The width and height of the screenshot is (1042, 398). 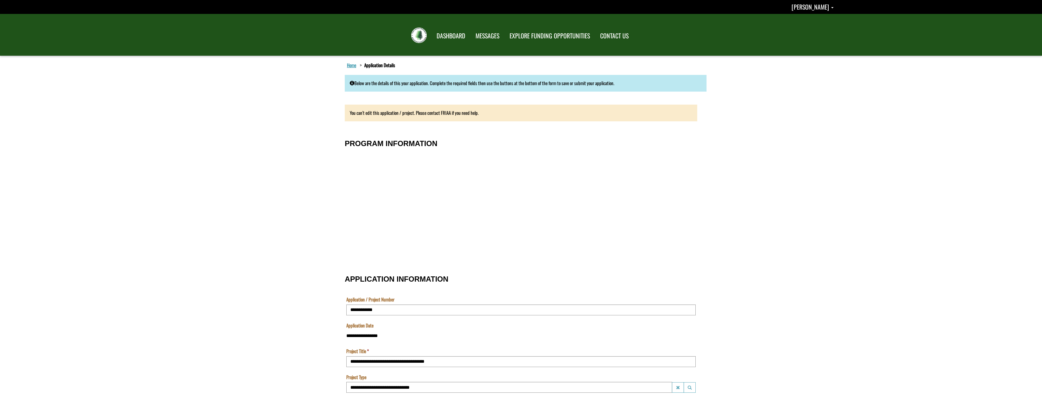 I want to click on a: MESSAGES, so click(x=487, y=36).